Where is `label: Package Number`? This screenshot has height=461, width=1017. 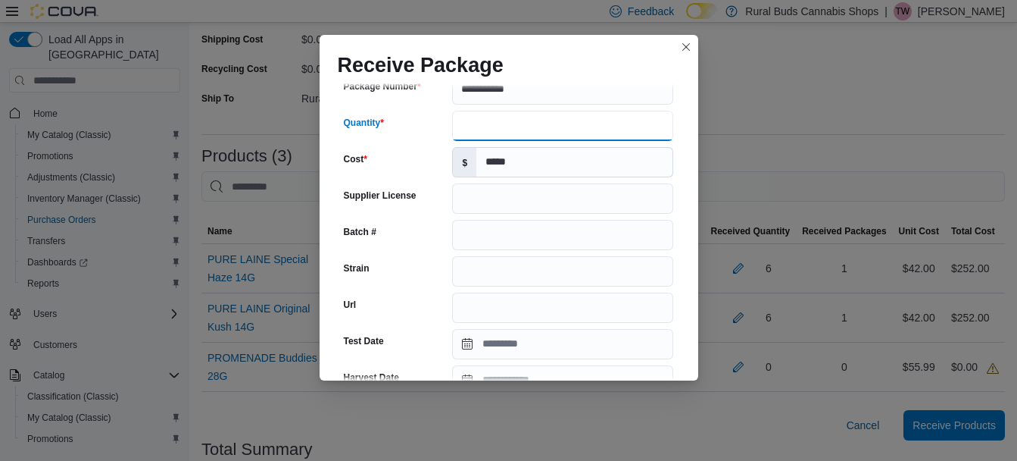 label: Package Number is located at coordinates (383, 86).